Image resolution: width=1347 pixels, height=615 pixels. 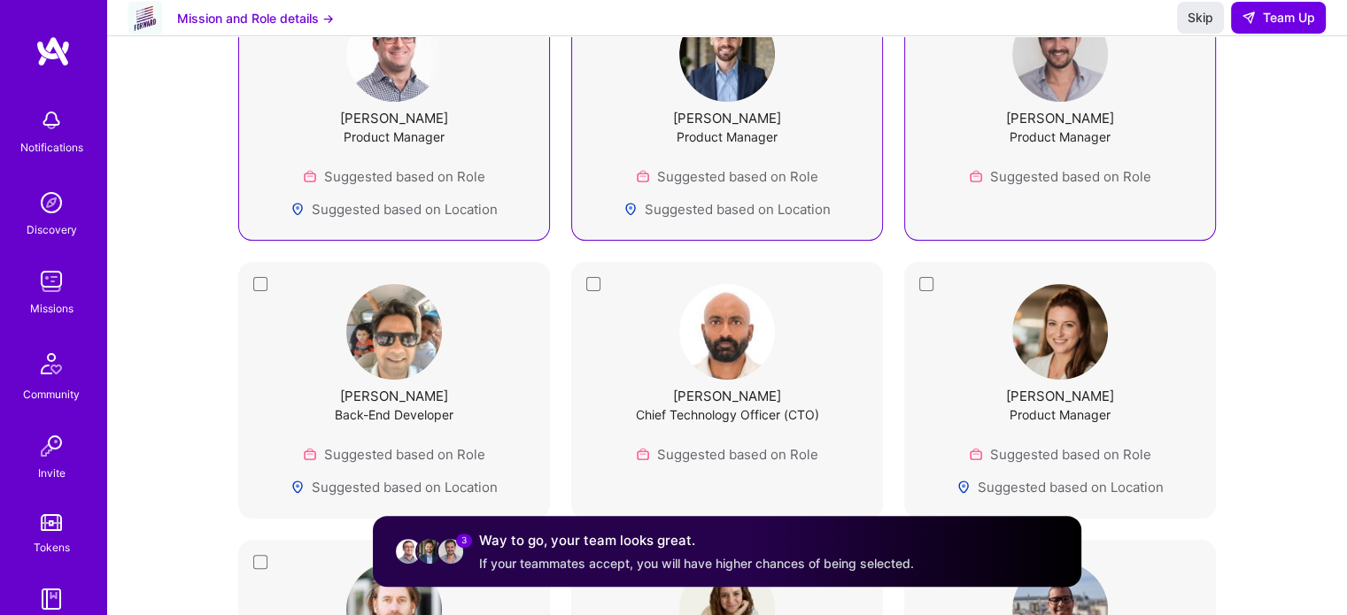 What do you see at coordinates (51, 473) in the screenshot?
I see `div: Invite` at bounding box center [51, 473].